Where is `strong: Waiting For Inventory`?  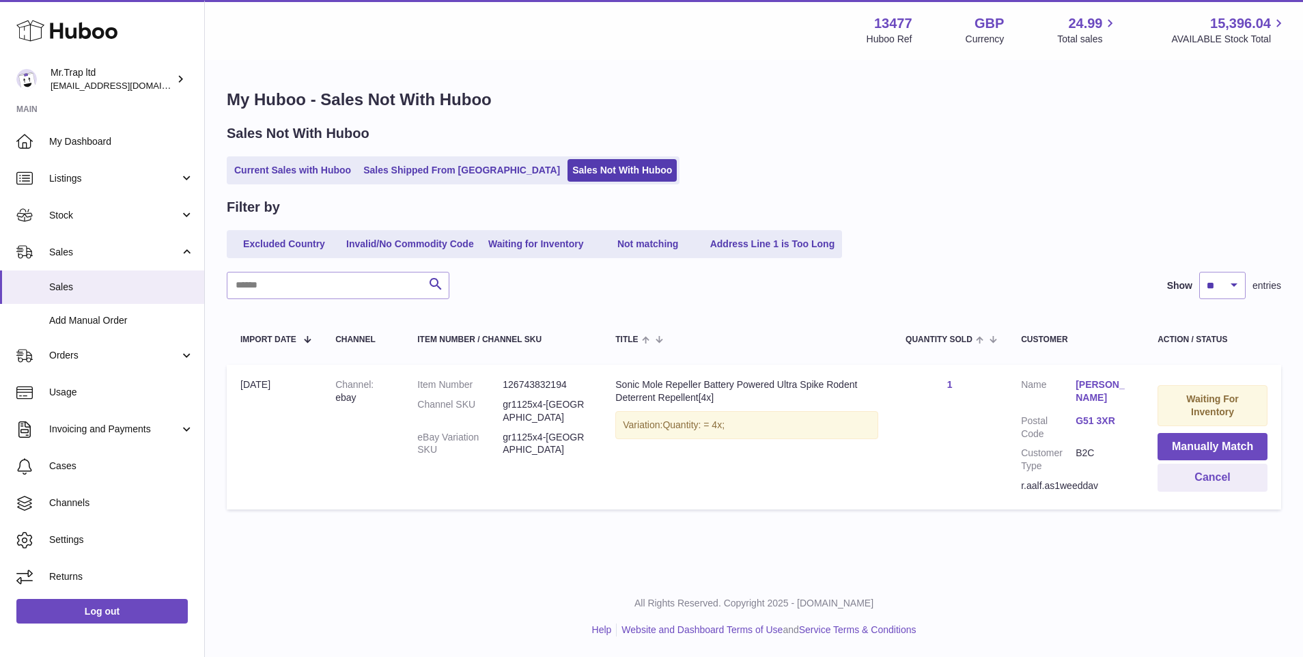 strong: Waiting For Inventory is located at coordinates (1212, 405).